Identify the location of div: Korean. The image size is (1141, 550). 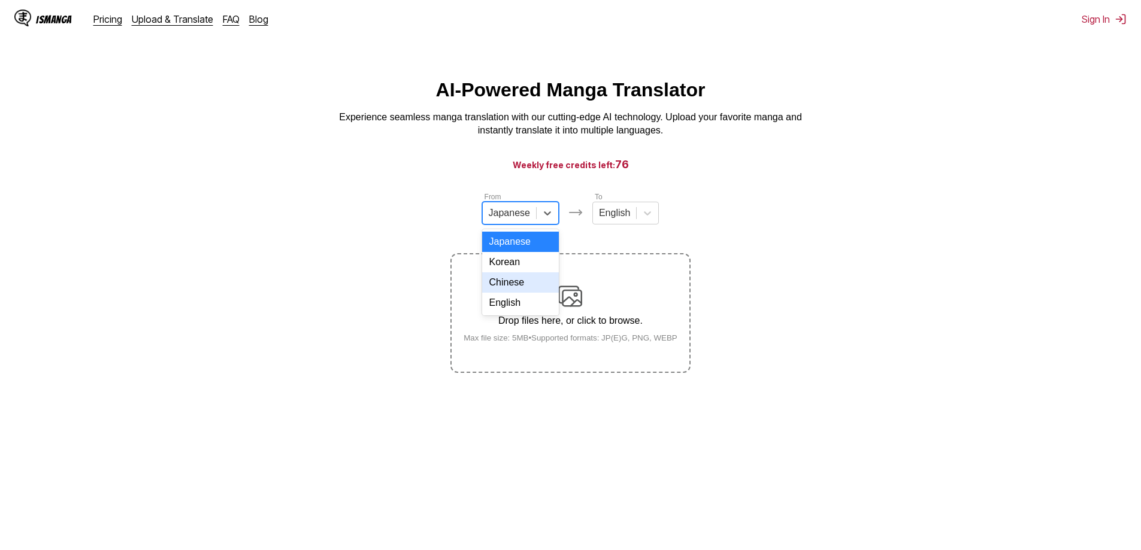
(520, 262).